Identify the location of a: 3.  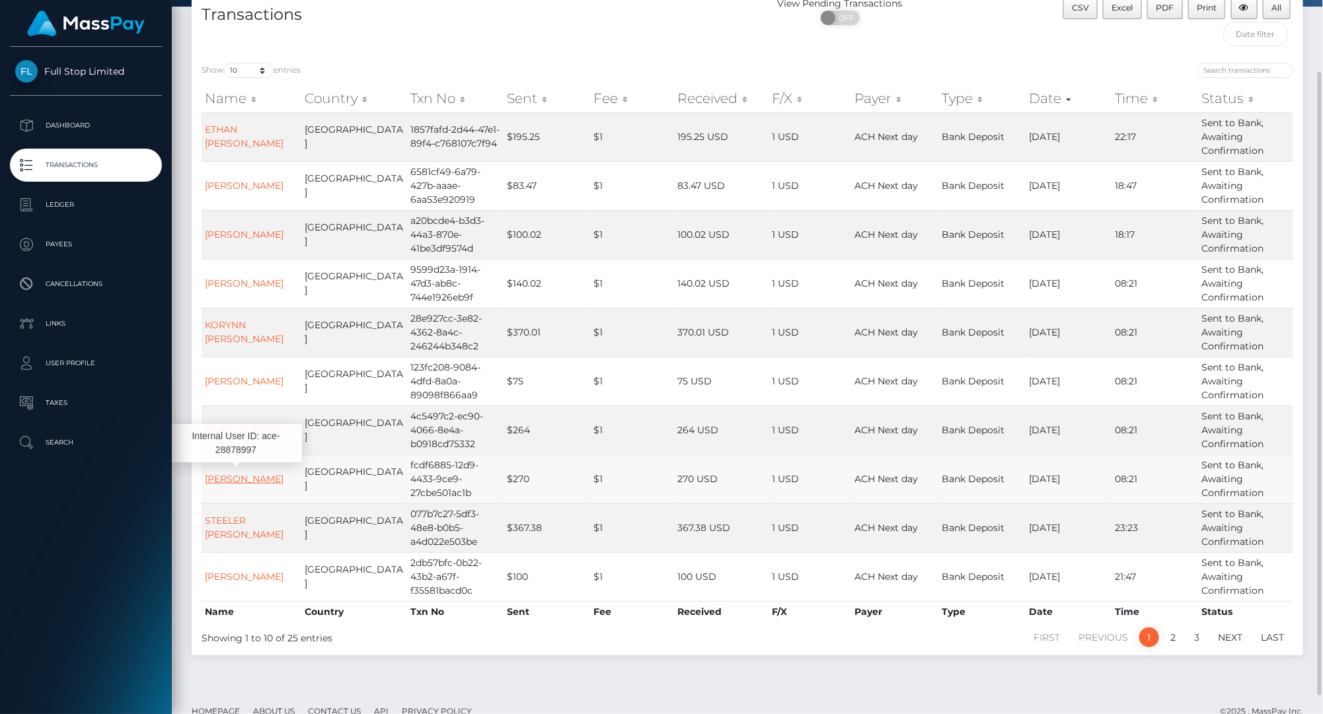
(1197, 638).